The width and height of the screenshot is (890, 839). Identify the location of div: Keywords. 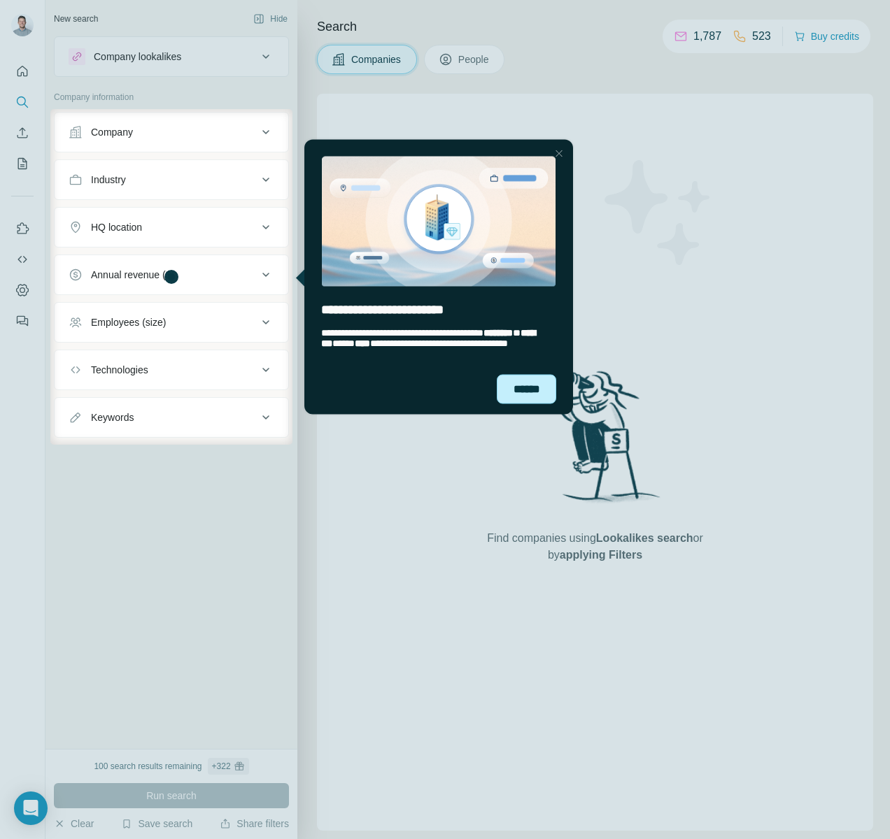
(112, 417).